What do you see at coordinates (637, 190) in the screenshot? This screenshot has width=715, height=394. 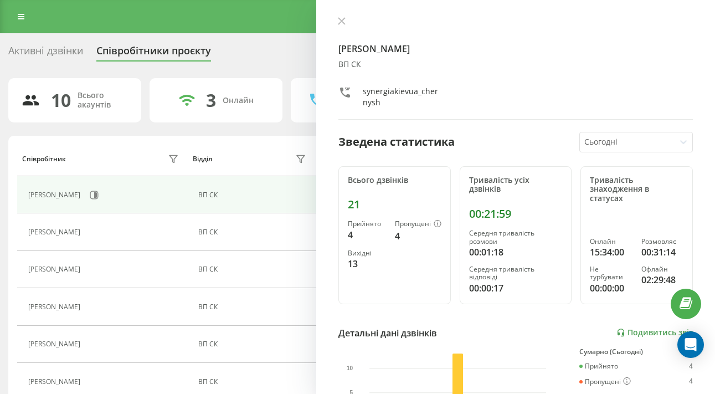 I see `div: Тривалість знаходження в статусах` at bounding box center [637, 190].